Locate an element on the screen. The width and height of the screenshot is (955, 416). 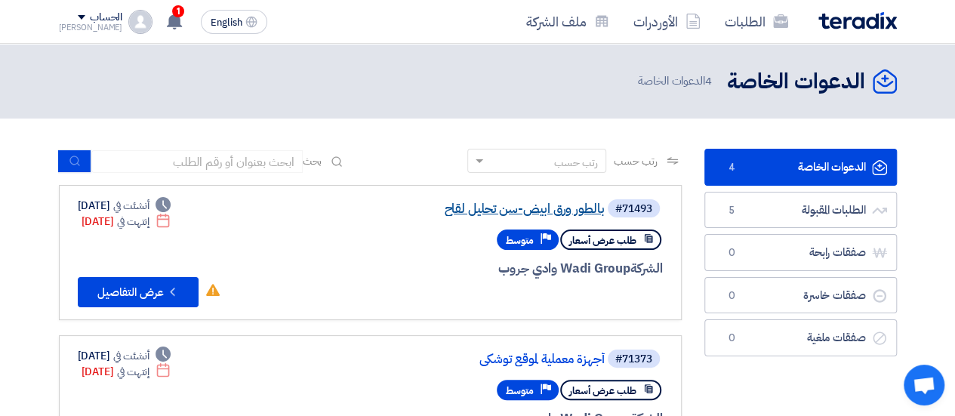
span: 1 is located at coordinates (178, 11).